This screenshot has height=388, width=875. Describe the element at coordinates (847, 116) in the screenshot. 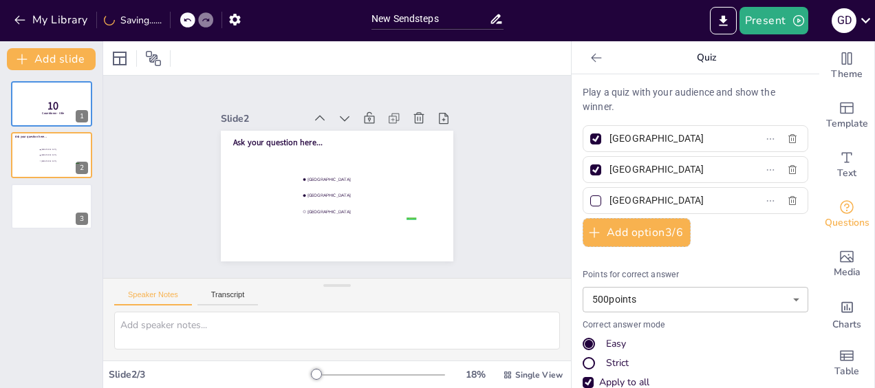

I see `div: Add ready made slides` at that location.